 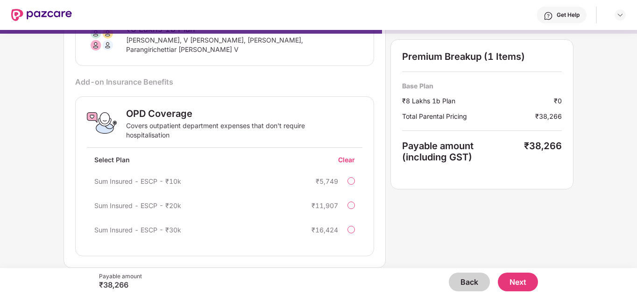 What do you see at coordinates (437, 157) in the screenshot?
I see `span: (including GST)` at bounding box center [437, 157].